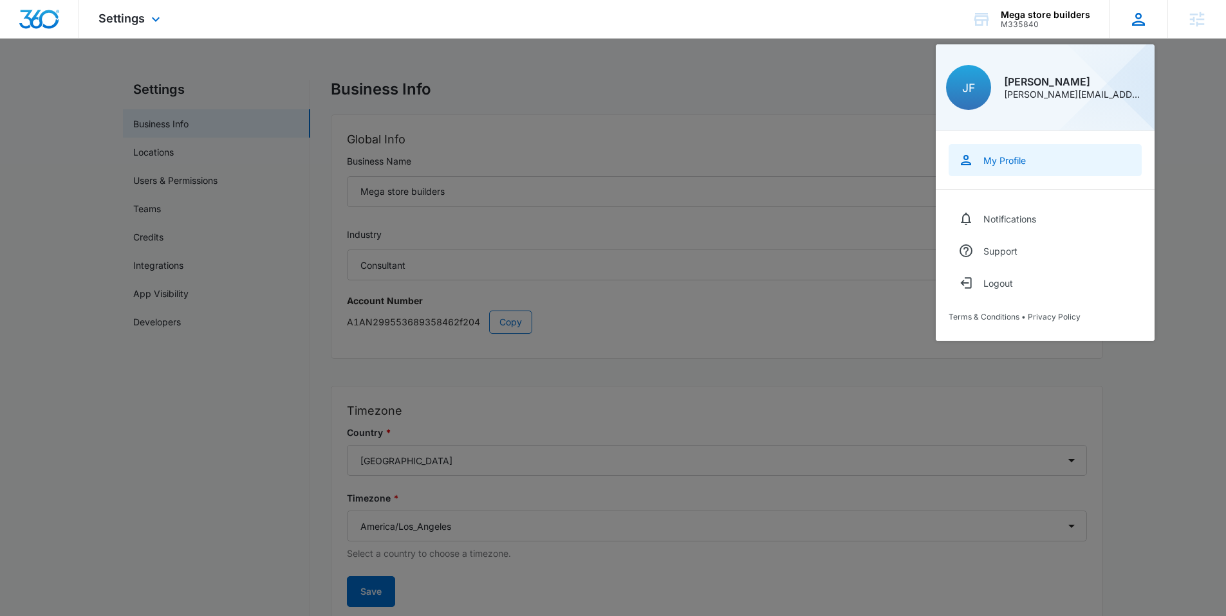 This screenshot has width=1226, height=616. What do you see at coordinates (26, 26) in the screenshot?
I see `img: logo_orange.svg` at bounding box center [26, 26].